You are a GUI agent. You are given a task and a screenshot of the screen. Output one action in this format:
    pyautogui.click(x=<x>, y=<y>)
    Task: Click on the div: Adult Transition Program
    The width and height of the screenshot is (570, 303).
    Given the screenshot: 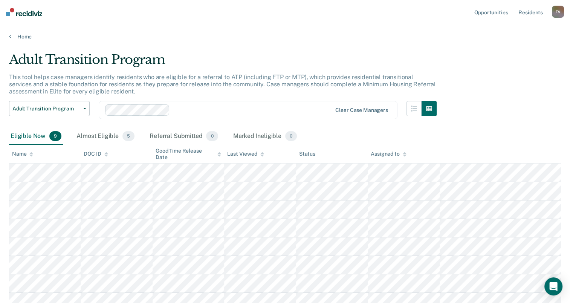 What is the action you would take?
    pyautogui.click(x=223, y=63)
    